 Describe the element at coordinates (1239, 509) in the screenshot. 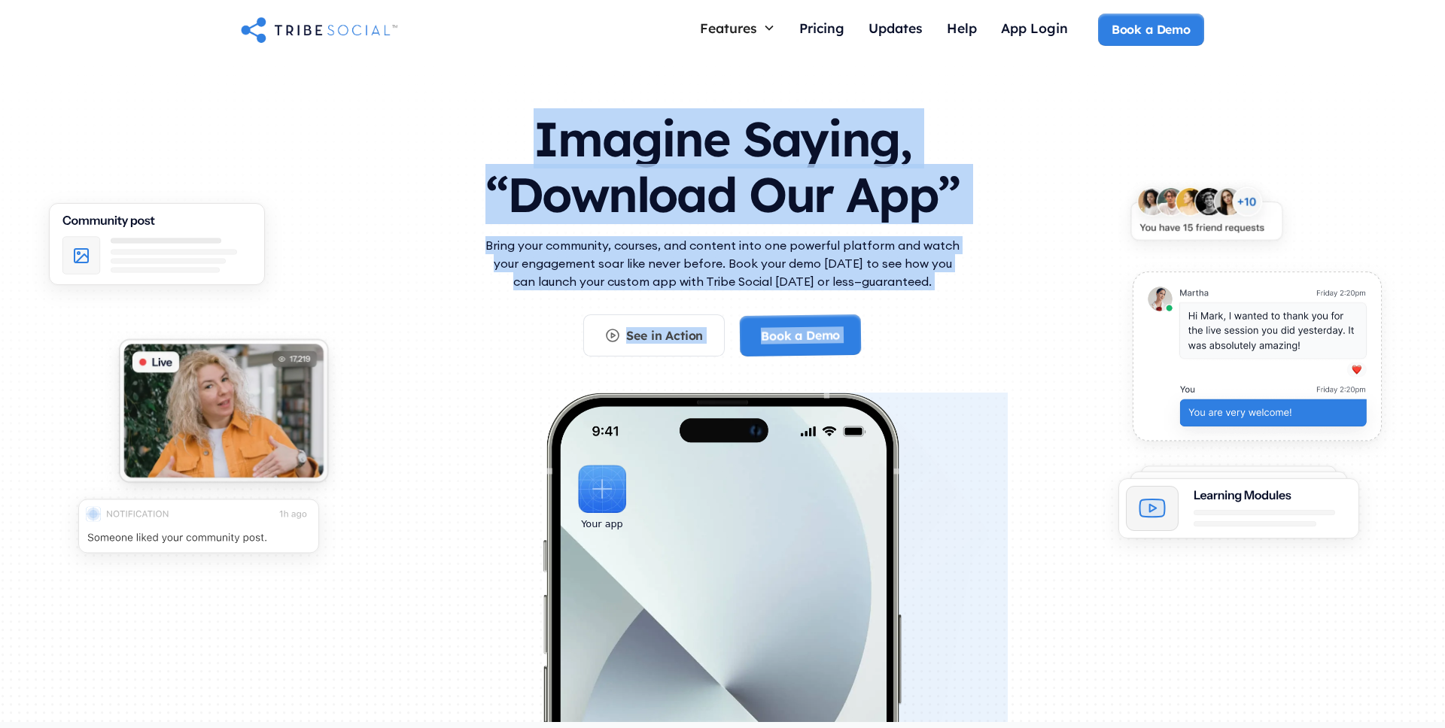

I see `img: An illustration of Learning Modules` at that location.